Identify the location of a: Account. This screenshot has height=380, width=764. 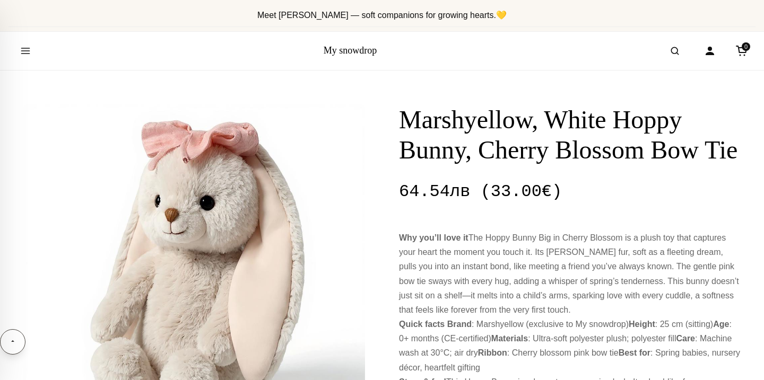
(710, 51).